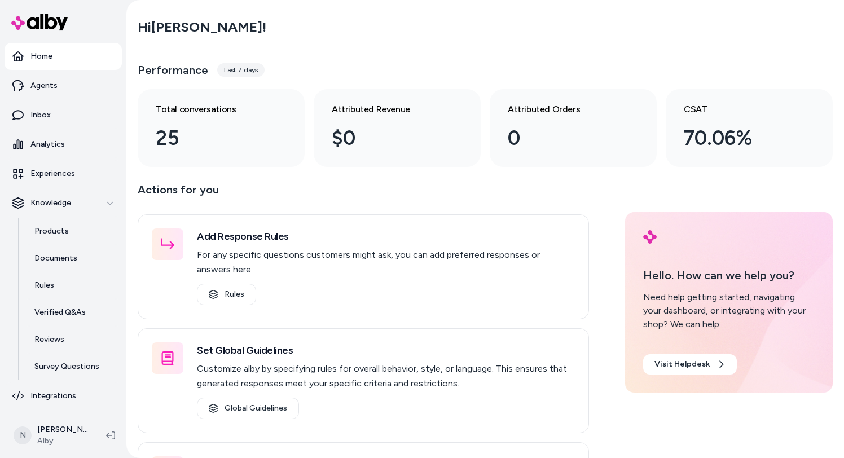 This screenshot has height=458, width=844. Describe the element at coordinates (63, 203) in the screenshot. I see `button: Knowledge` at that location.